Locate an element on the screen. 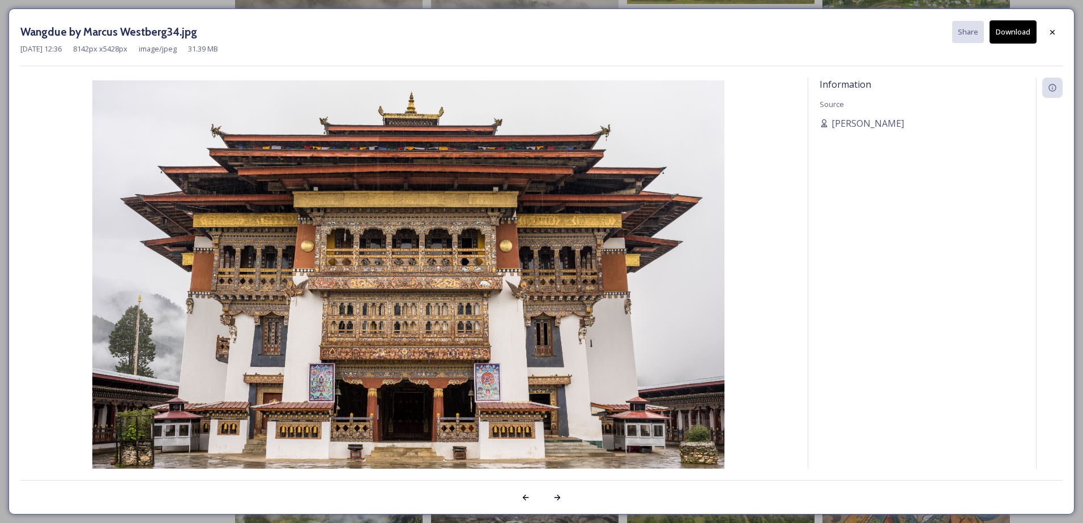 The width and height of the screenshot is (1083, 523). button: Share is located at coordinates (968, 32).